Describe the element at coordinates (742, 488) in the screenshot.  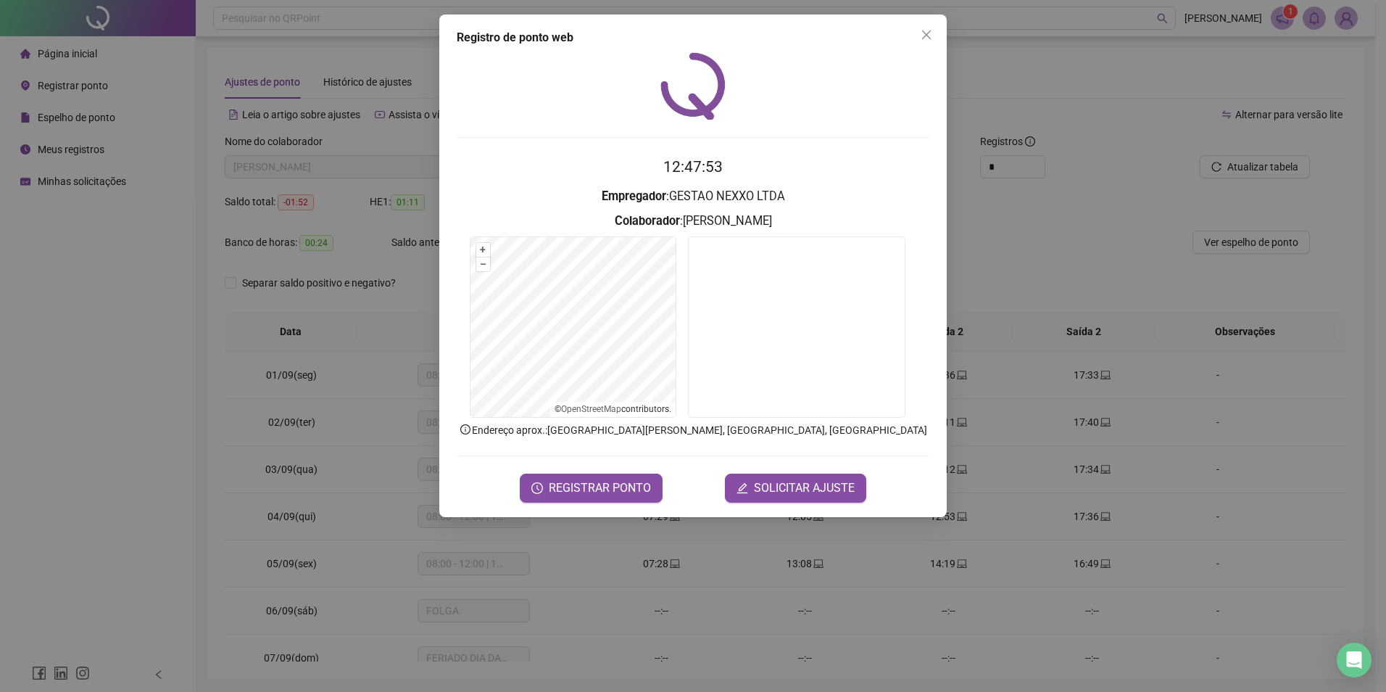
I see `span: edit` at that location.